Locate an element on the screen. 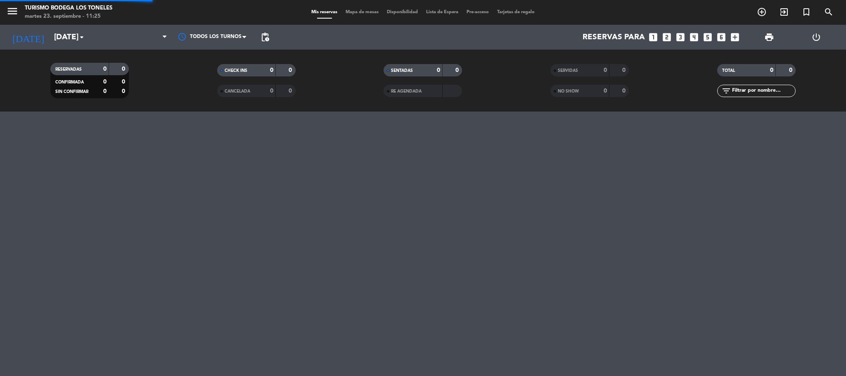 Image resolution: width=846 pixels, height=376 pixels. i: looks_5 is located at coordinates (708, 37).